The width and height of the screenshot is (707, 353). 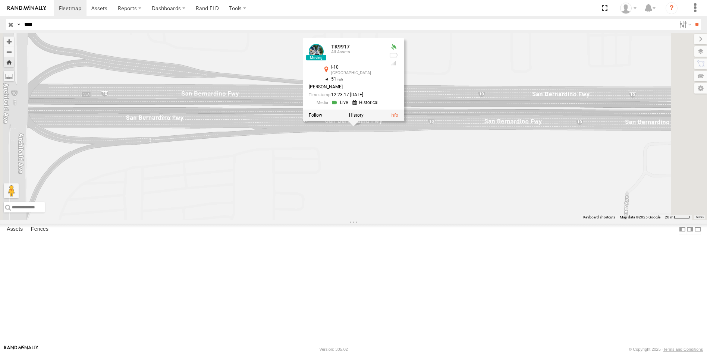 I want to click on a: Terms, so click(x=700, y=218).